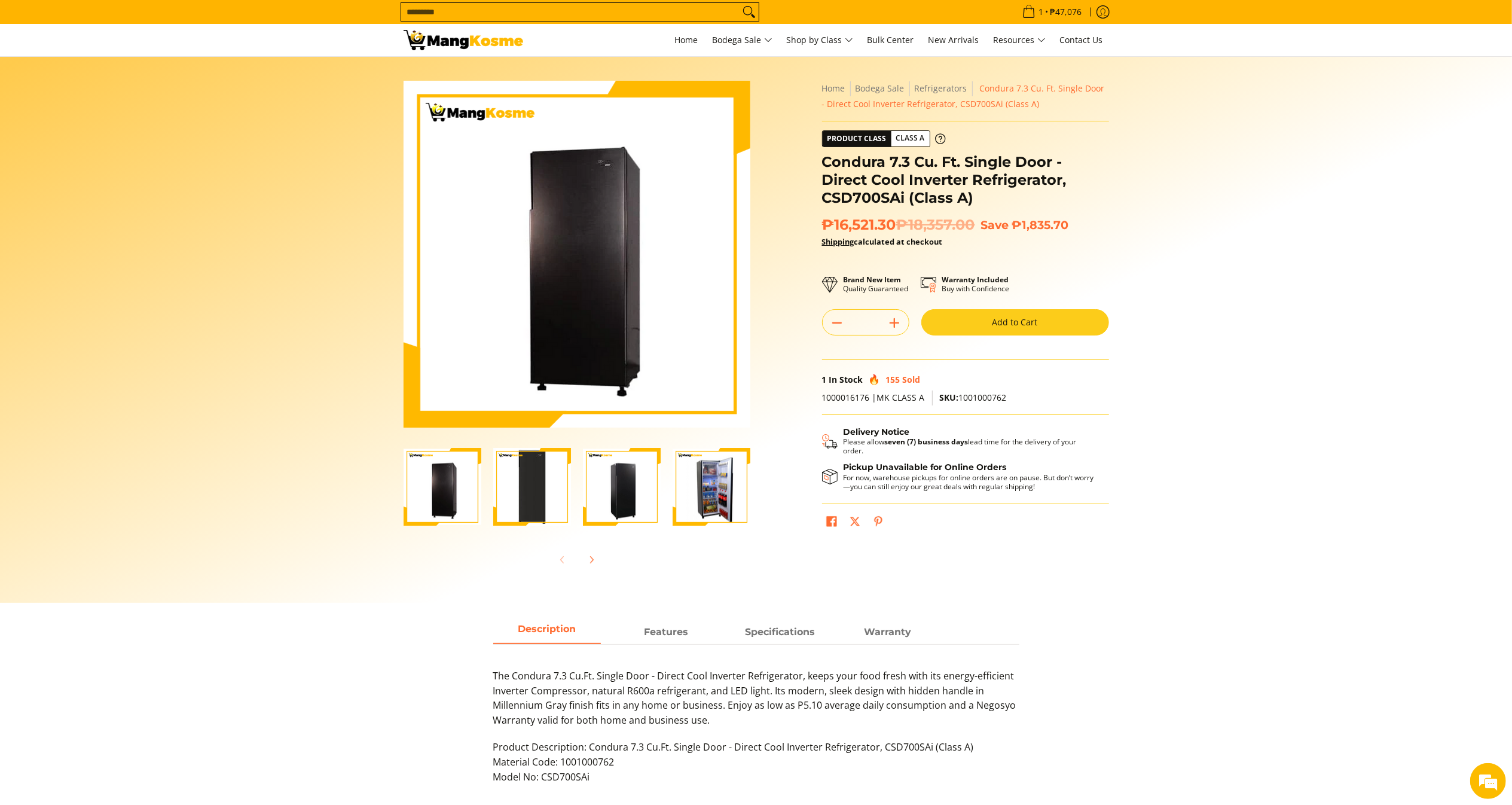 The image size is (1512, 805). What do you see at coordinates (1040, 225) in the screenshot?
I see `span: ₱1,835.70` at bounding box center [1040, 225].